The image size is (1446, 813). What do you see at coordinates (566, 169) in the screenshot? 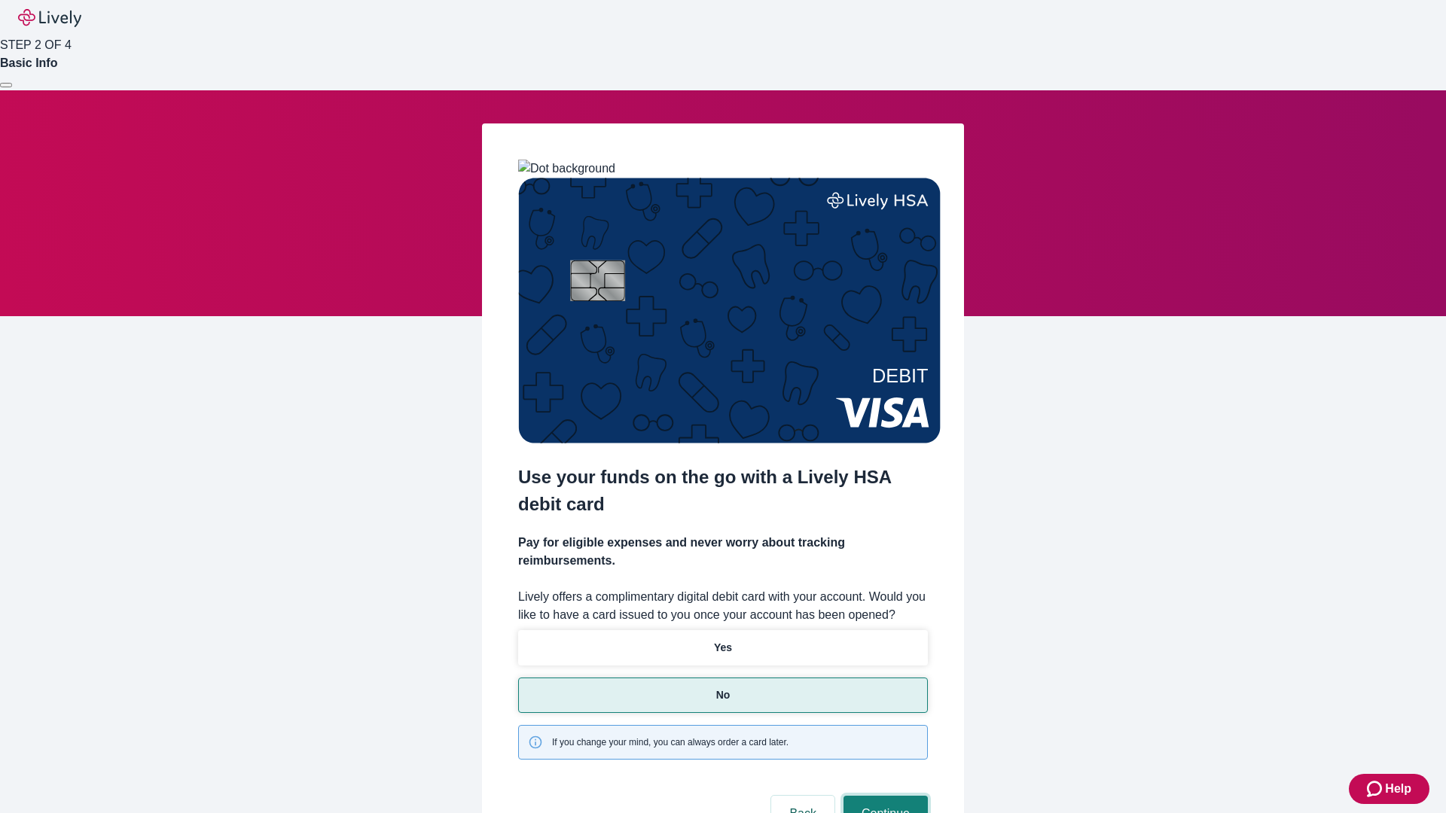
I see `img: Dot background` at bounding box center [566, 169].